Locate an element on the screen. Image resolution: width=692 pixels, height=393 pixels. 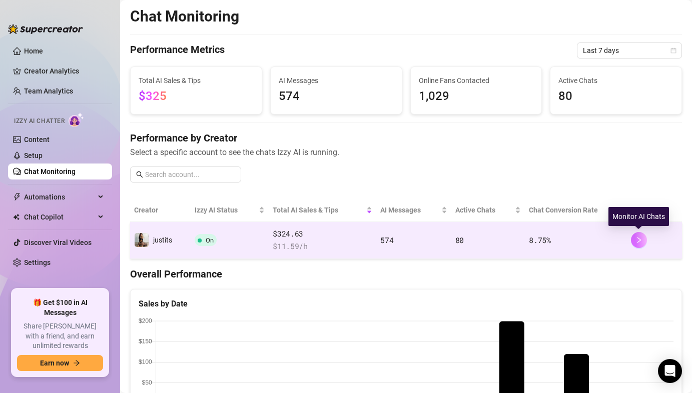
span: 🎁 Get $100 in AI Messages is located at coordinates (60, 308).